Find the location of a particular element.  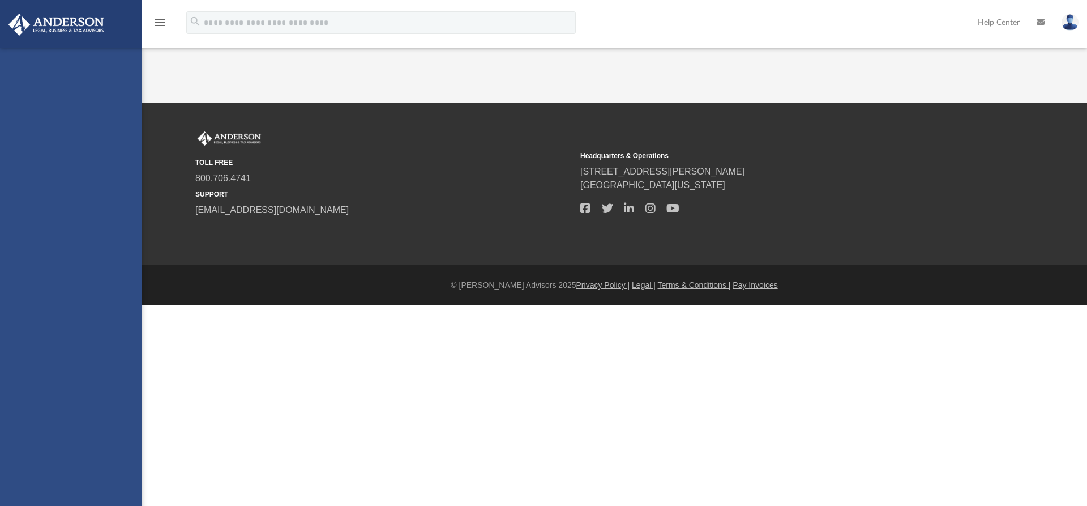

small: SUPPORT is located at coordinates (384, 194).